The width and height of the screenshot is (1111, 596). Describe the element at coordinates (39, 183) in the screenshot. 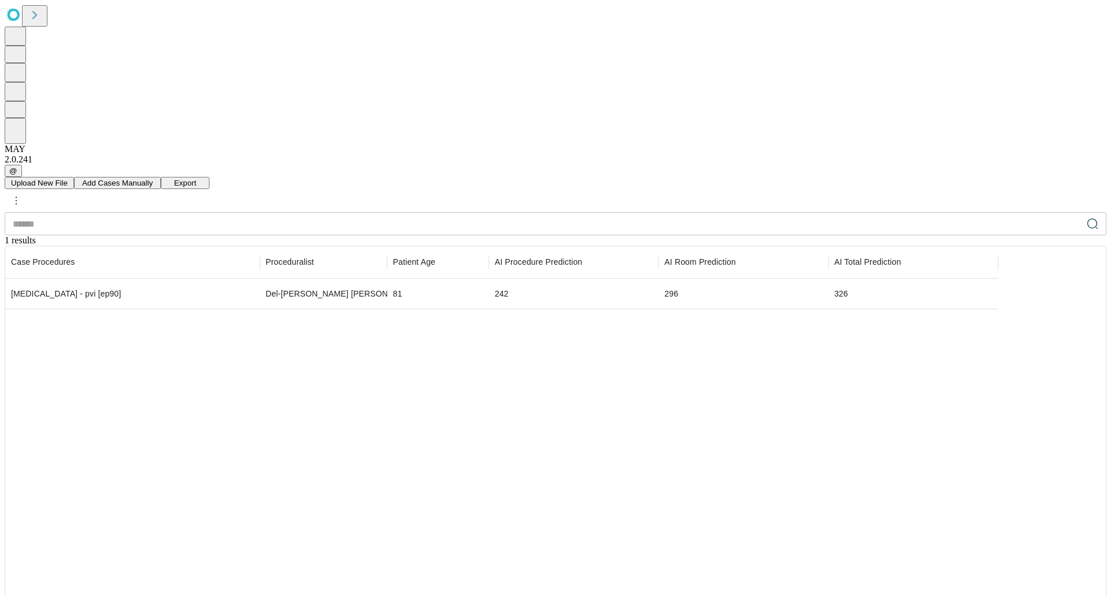

I see `span: Upload New File` at that location.